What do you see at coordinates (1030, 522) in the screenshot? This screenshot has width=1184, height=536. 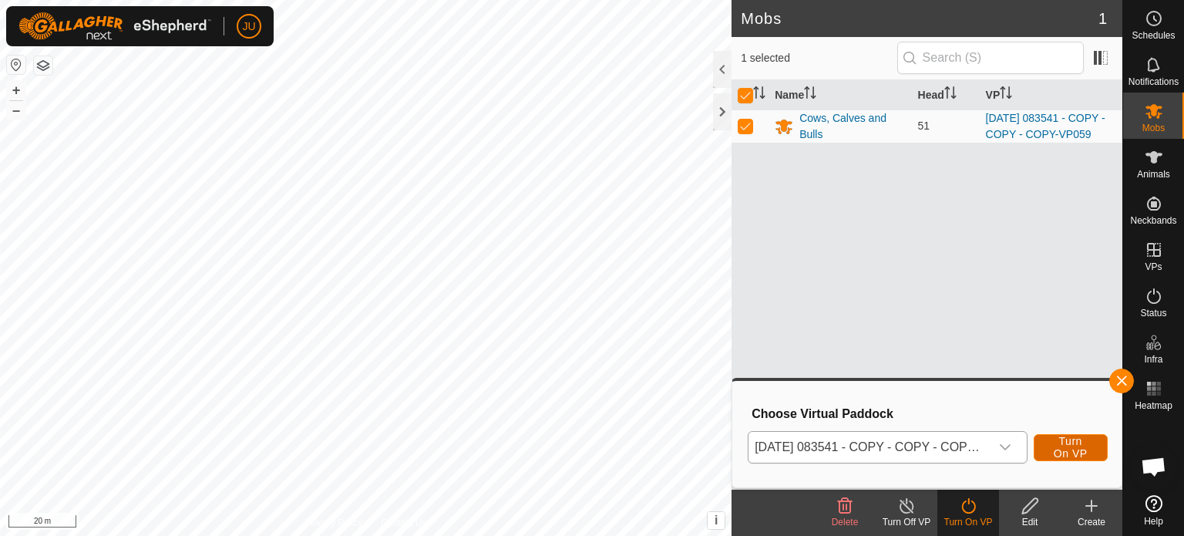 I see `div: Edit` at bounding box center [1030, 522].